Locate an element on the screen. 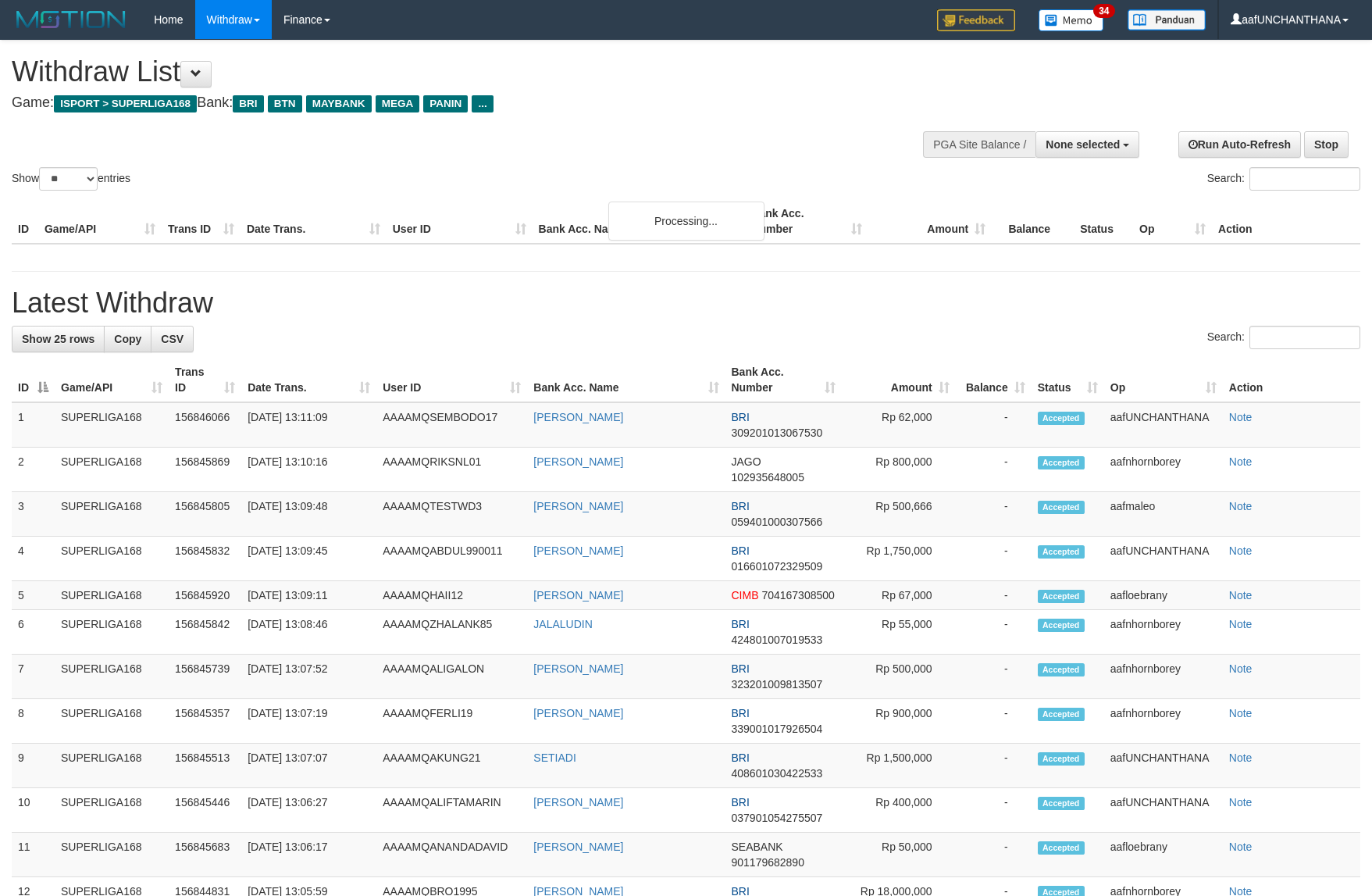 This screenshot has height=896, width=1372. th: Bank Acc. Name: activate to sort column ascending is located at coordinates (625, 380).